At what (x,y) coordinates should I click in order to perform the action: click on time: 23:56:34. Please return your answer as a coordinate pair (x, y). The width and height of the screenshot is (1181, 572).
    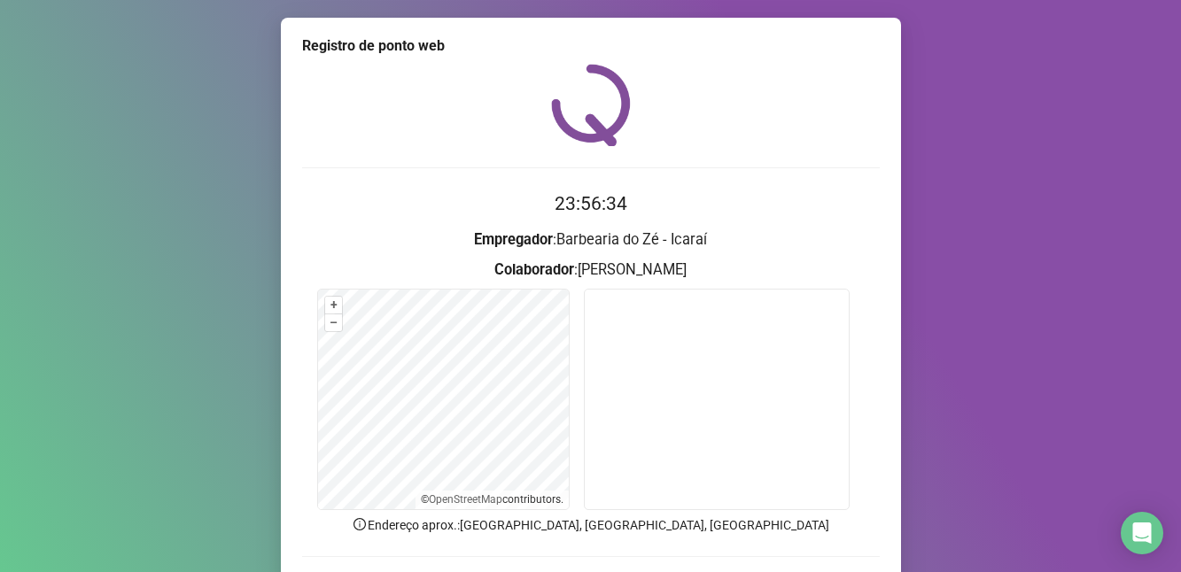
    Looking at the image, I should click on (591, 204).